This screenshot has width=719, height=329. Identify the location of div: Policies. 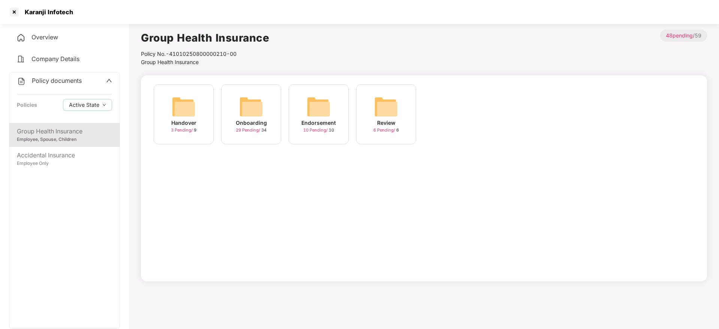
(27, 105).